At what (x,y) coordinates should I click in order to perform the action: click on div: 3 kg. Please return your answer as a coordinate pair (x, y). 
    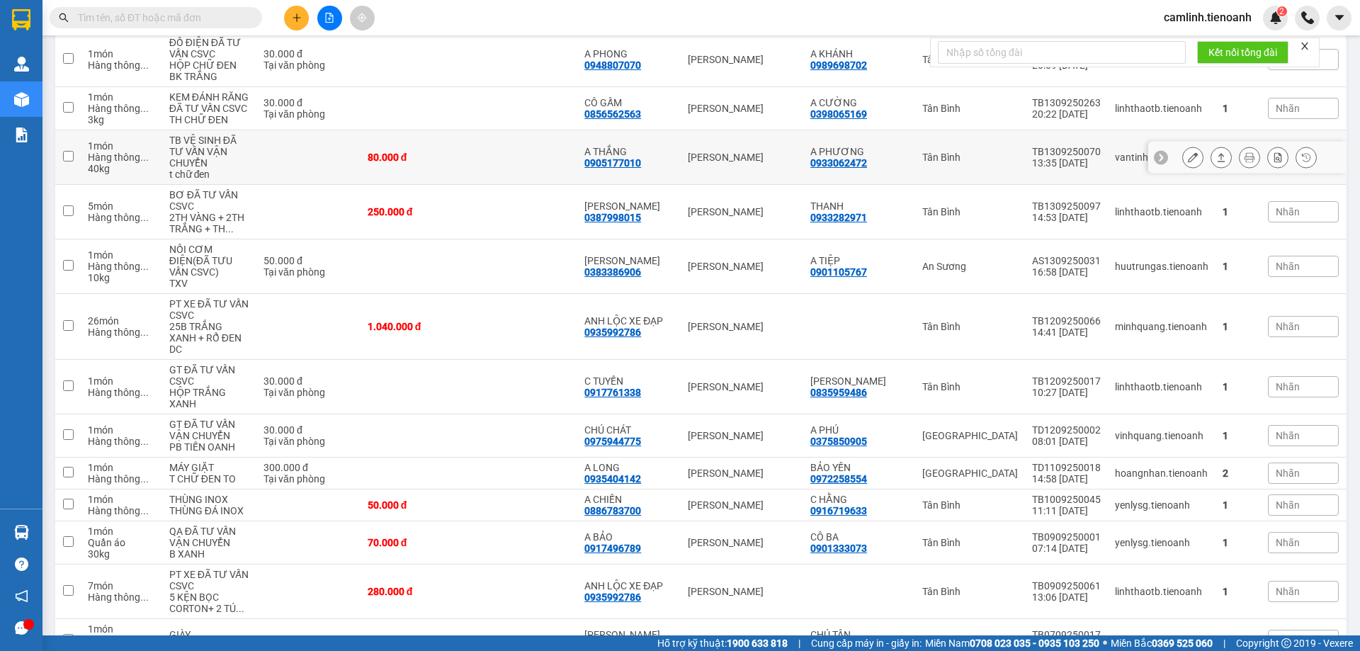
    Looking at the image, I should click on (121, 120).